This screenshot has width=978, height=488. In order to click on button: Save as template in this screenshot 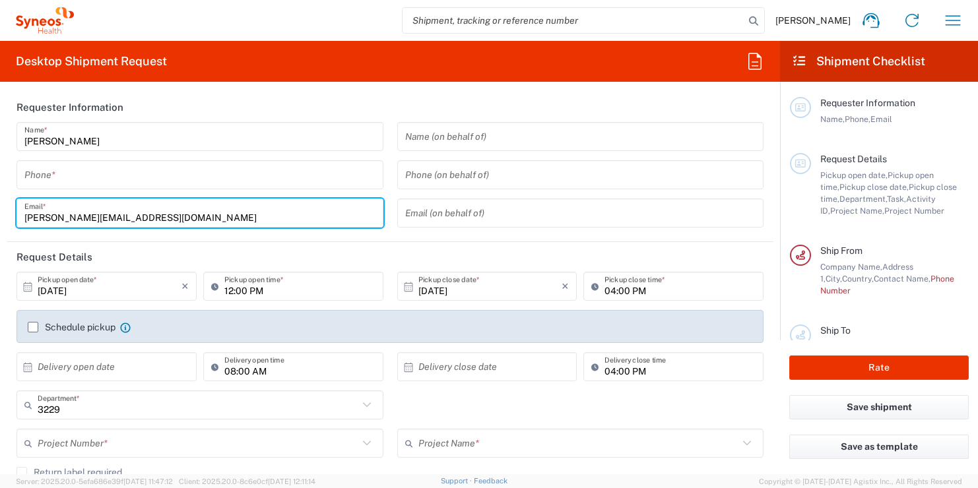, I will do `click(879, 447)`.